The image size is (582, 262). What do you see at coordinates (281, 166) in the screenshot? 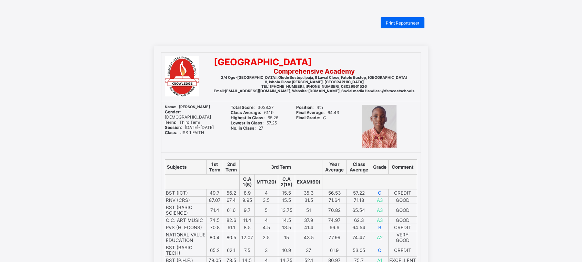
I see `th: 3rd Term` at bounding box center [281, 166].